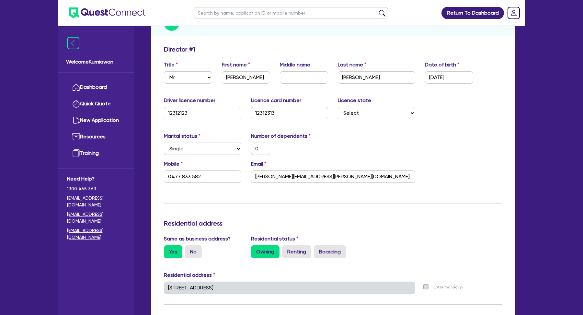 This screenshot has width=583, height=315. I want to click on label: Number of dependents, so click(281, 136).